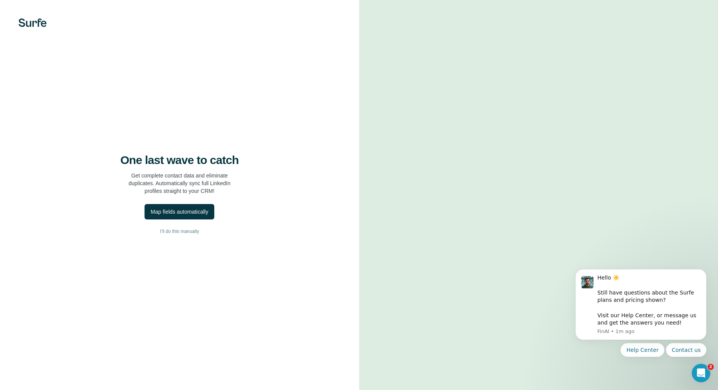 Image resolution: width=718 pixels, height=390 pixels. What do you see at coordinates (32, 23) in the screenshot?
I see `img: Surfe's logo` at bounding box center [32, 23].